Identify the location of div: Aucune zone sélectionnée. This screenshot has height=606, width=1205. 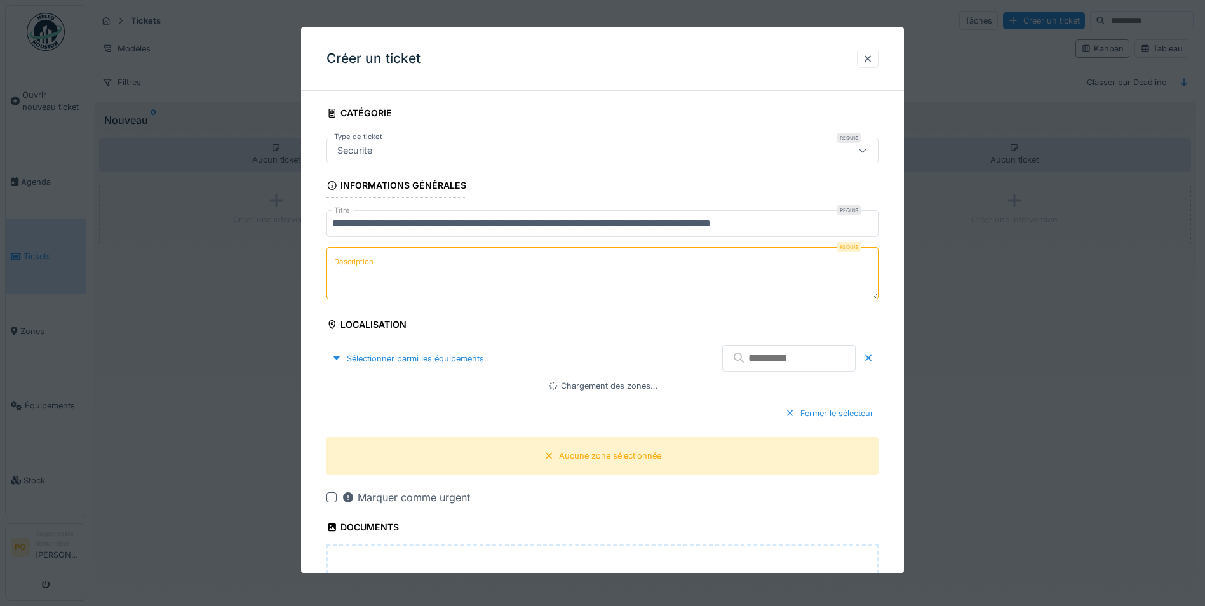
(610, 456).